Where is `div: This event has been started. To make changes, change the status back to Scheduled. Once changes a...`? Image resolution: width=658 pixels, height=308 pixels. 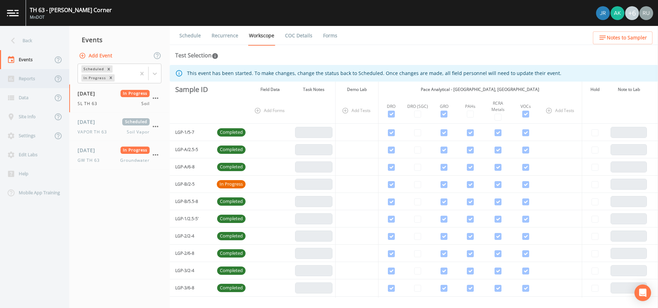
div: This event has been started. To make changes, change the status back to Scheduled. Once changes a... is located at coordinates (374, 73).